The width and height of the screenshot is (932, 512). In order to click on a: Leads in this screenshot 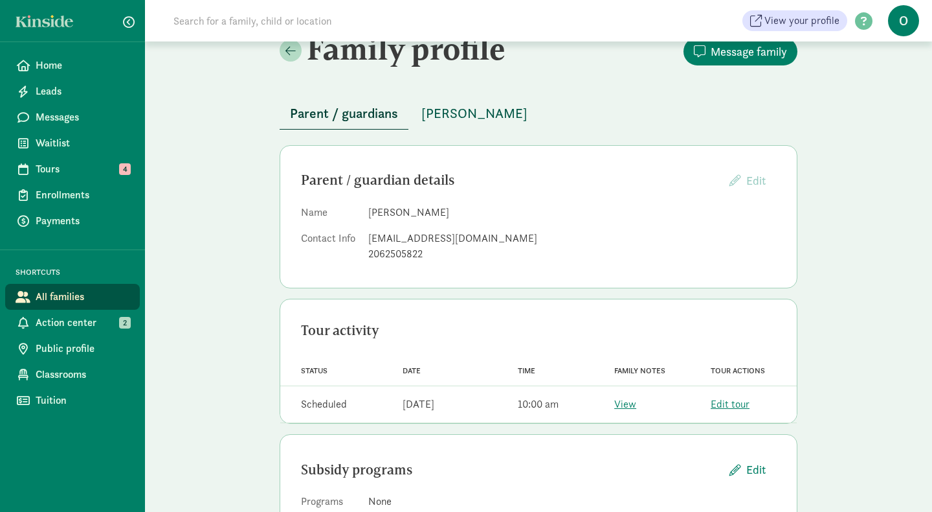, I will do `click(73, 91)`.